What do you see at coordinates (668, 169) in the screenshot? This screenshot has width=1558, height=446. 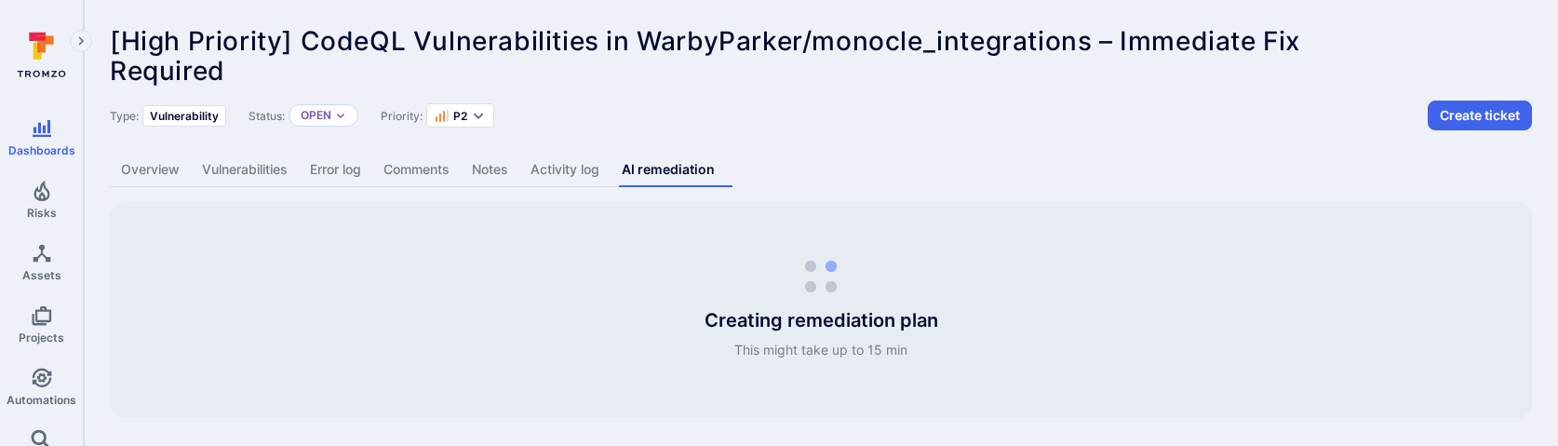 I see `a: AI remediation` at bounding box center [668, 169].